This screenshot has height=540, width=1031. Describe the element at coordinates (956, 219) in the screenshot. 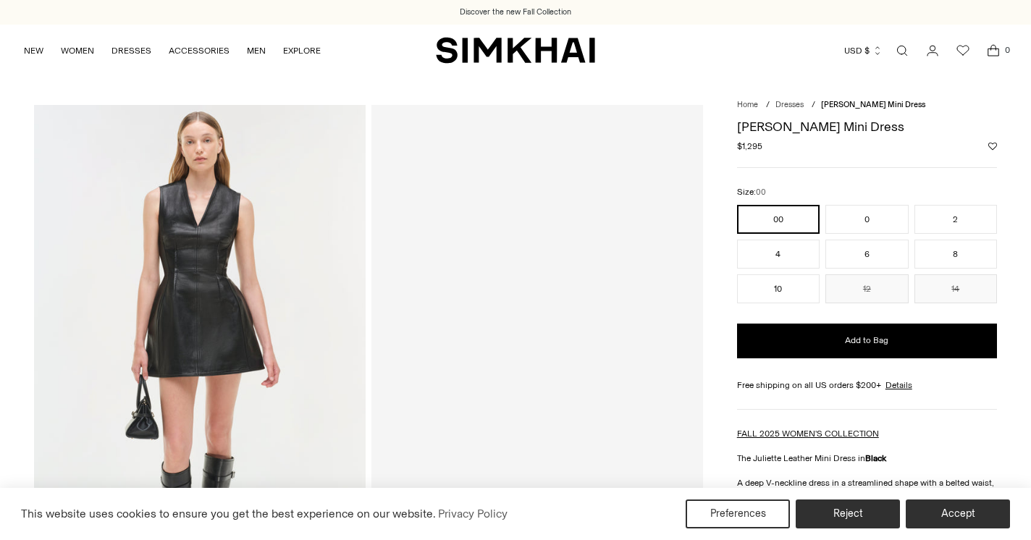

I see `button: 2` at that location.